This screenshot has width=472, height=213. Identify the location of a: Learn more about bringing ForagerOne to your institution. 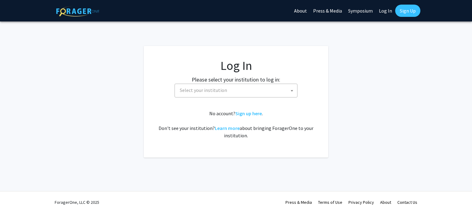
(227, 128).